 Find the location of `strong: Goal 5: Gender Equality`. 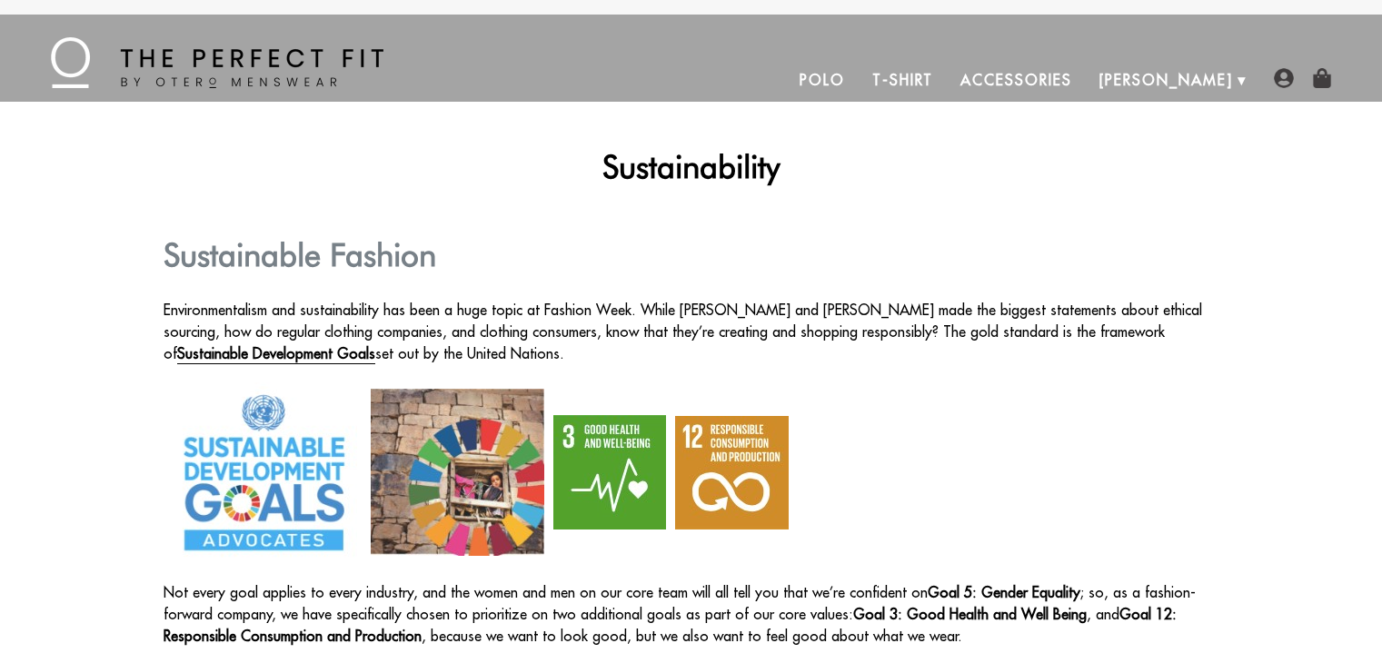

strong: Goal 5: Gender Equality is located at coordinates (1004, 592).